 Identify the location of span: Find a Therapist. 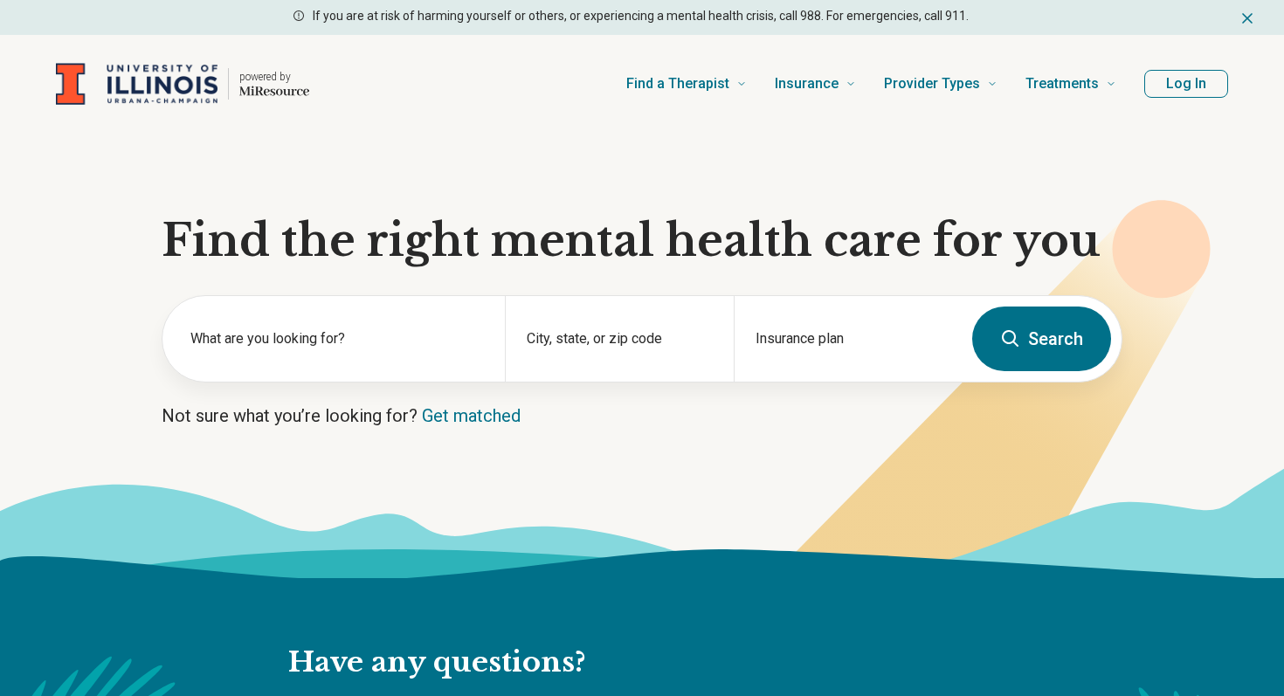
(678, 84).